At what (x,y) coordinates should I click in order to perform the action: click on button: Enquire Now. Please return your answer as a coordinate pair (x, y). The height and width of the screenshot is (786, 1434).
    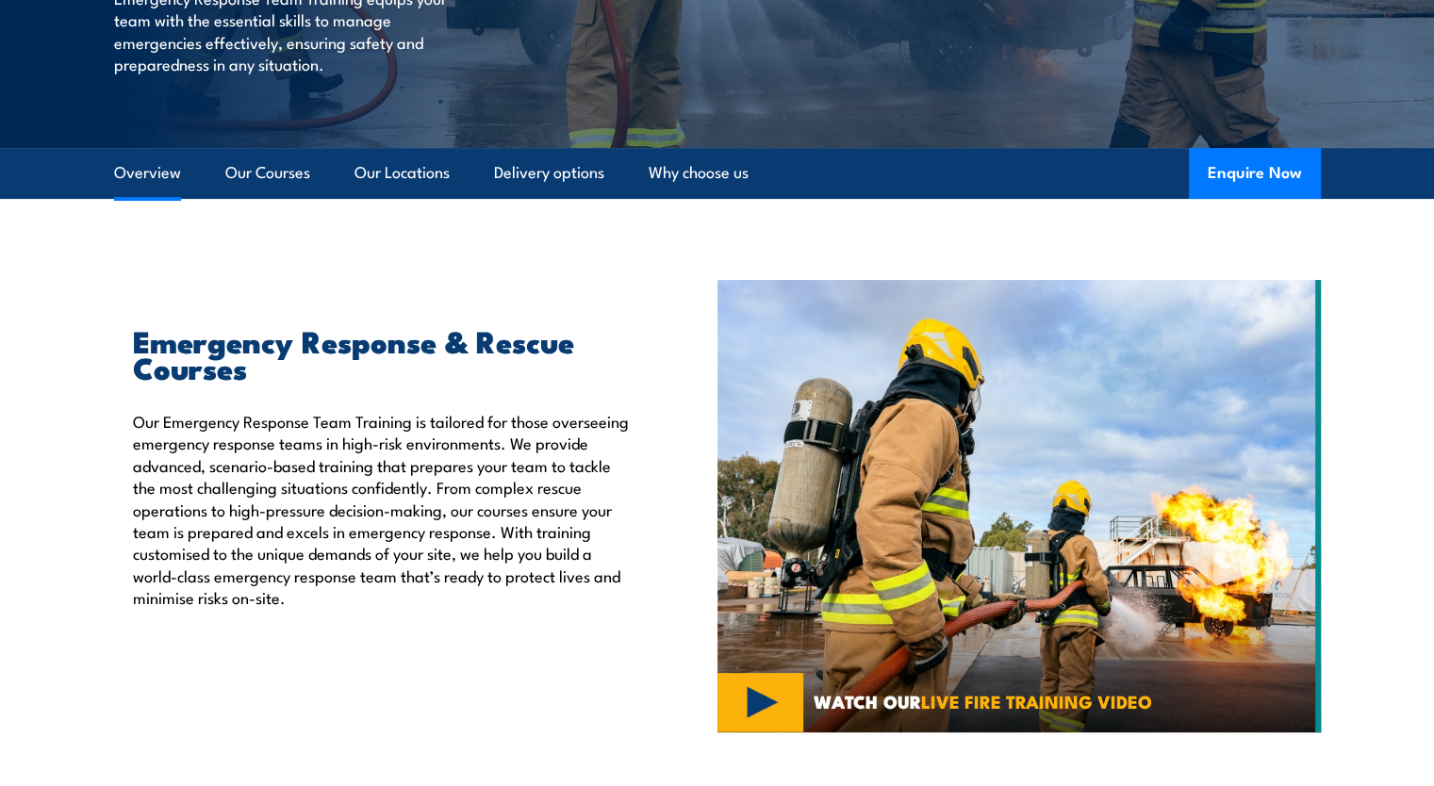
    Looking at the image, I should click on (1255, 173).